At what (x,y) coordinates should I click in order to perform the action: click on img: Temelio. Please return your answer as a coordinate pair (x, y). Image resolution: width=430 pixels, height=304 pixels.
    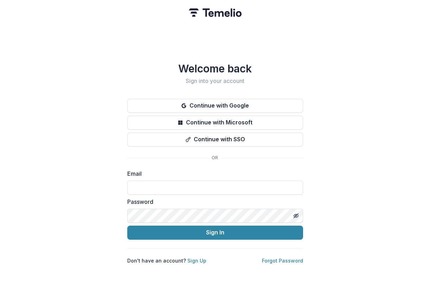
    Looking at the image, I should click on (215, 13).